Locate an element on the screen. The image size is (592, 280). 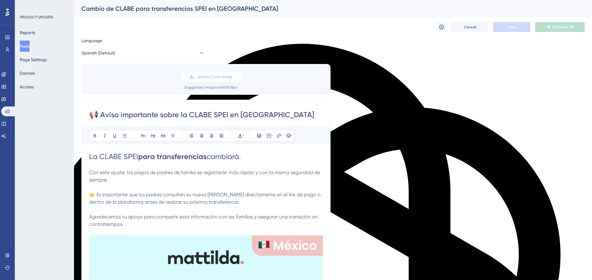
button: Publish in ES is located at coordinates (559, 27).